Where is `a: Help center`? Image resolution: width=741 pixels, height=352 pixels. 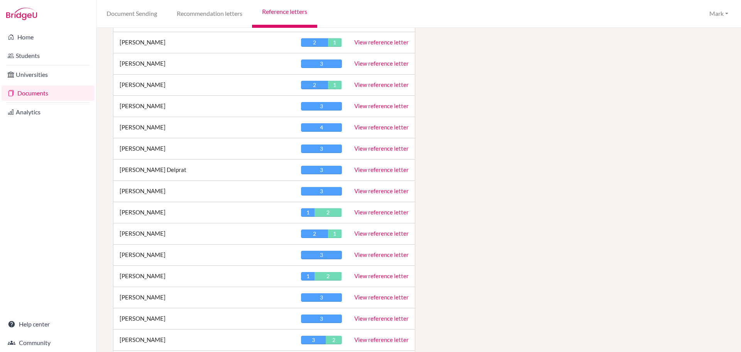 a: Help center is located at coordinates (48, 324).